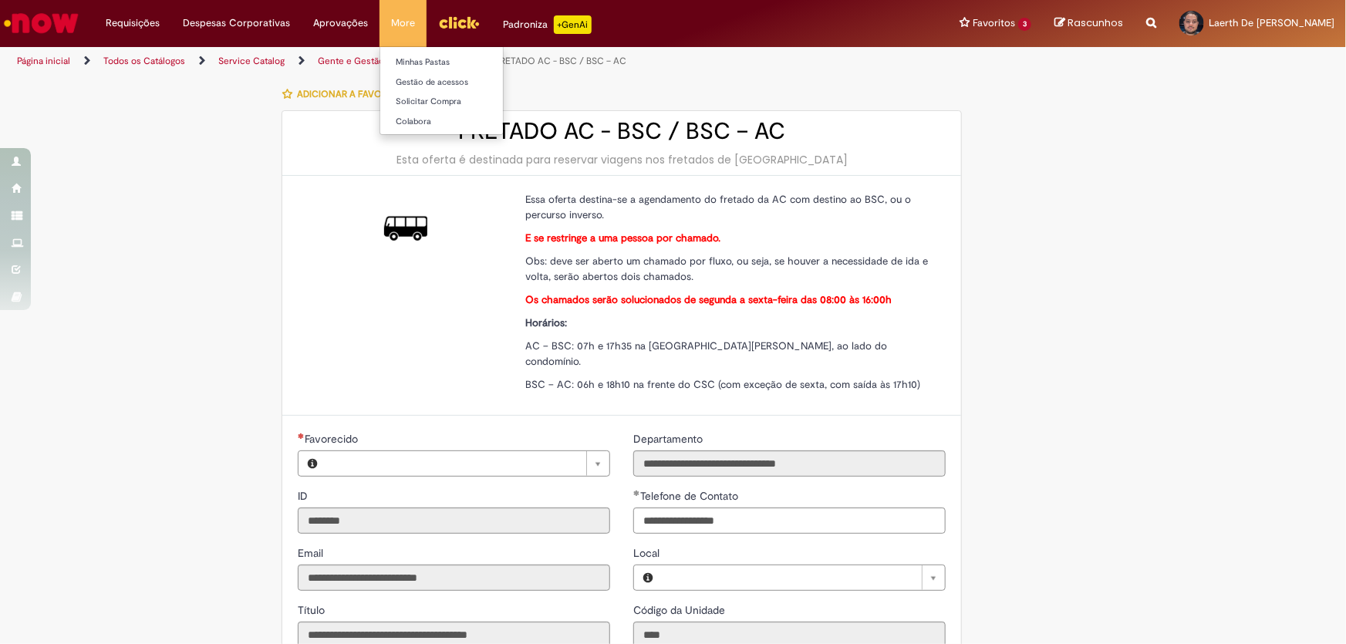 This screenshot has height=644, width=1346. Describe the element at coordinates (1095, 22) in the screenshot. I see `span: Rascunhos` at that location.